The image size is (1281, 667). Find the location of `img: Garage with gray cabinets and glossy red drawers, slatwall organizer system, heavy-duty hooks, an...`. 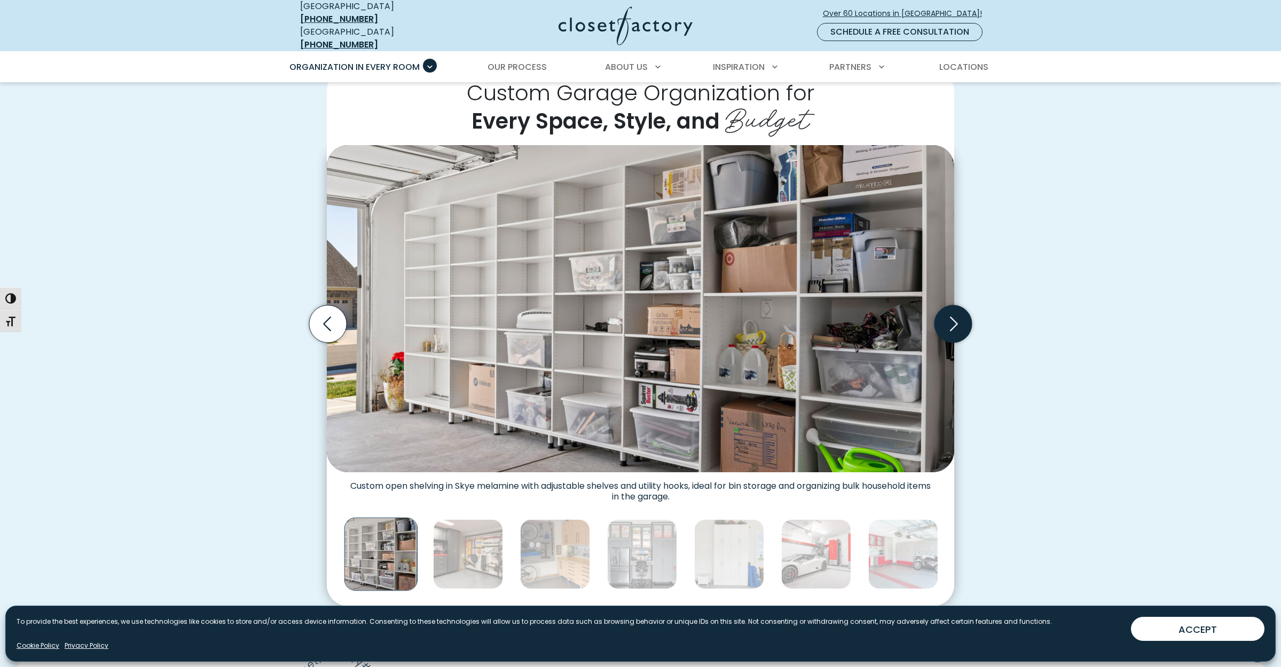

img: Garage with gray cabinets and glossy red drawers, slatwall organizer system, heavy-duty hooks, an... is located at coordinates (903, 554).